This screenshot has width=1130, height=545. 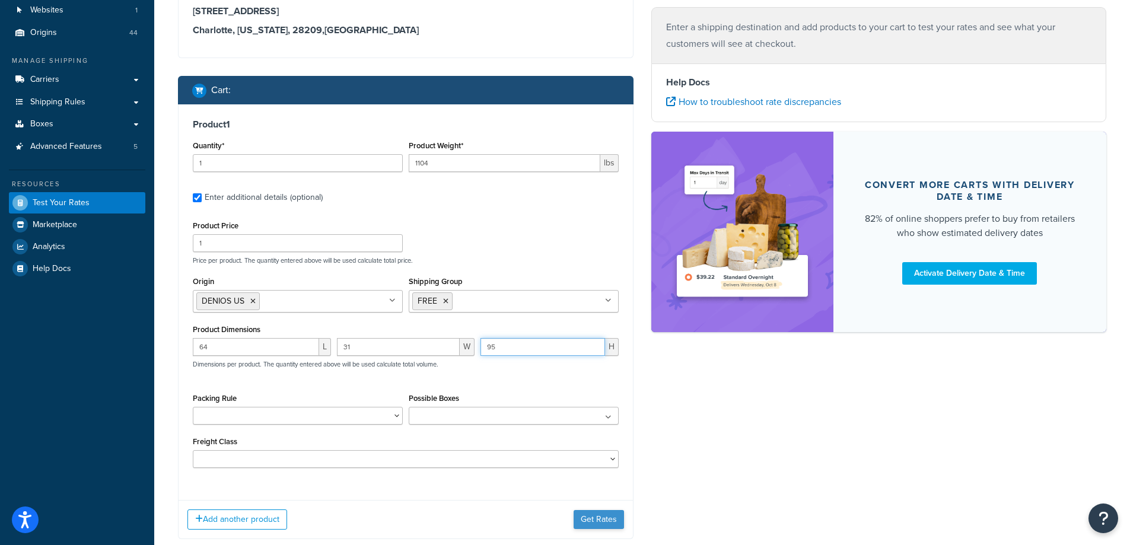 I want to click on label: Shipping Group, so click(x=436, y=281).